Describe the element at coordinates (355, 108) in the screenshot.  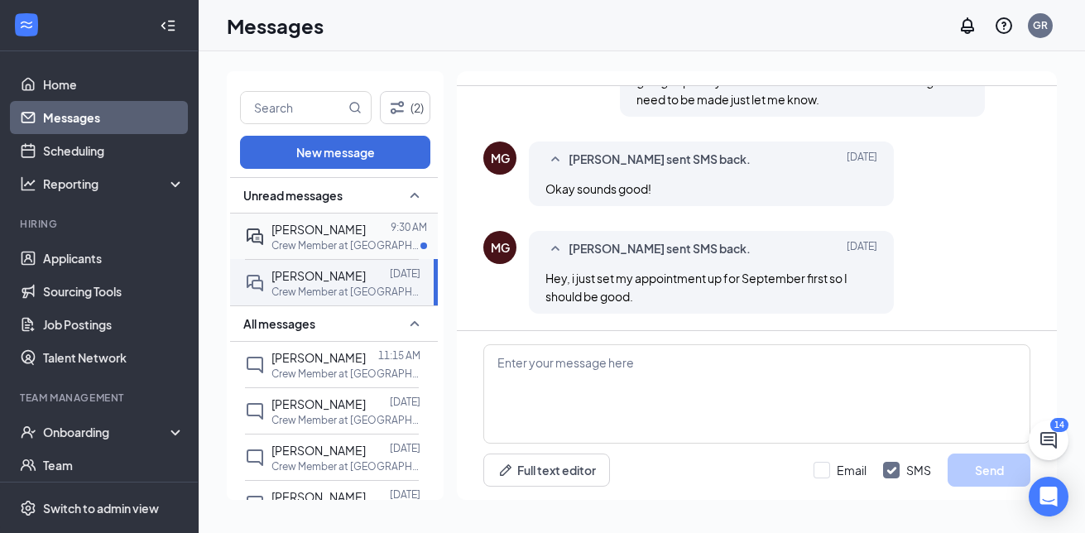
I see `svg: MagnifyingGlass` at that location.